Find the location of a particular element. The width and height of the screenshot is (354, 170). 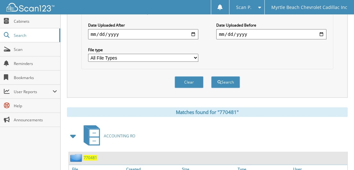

button: Clear is located at coordinates (189, 82).